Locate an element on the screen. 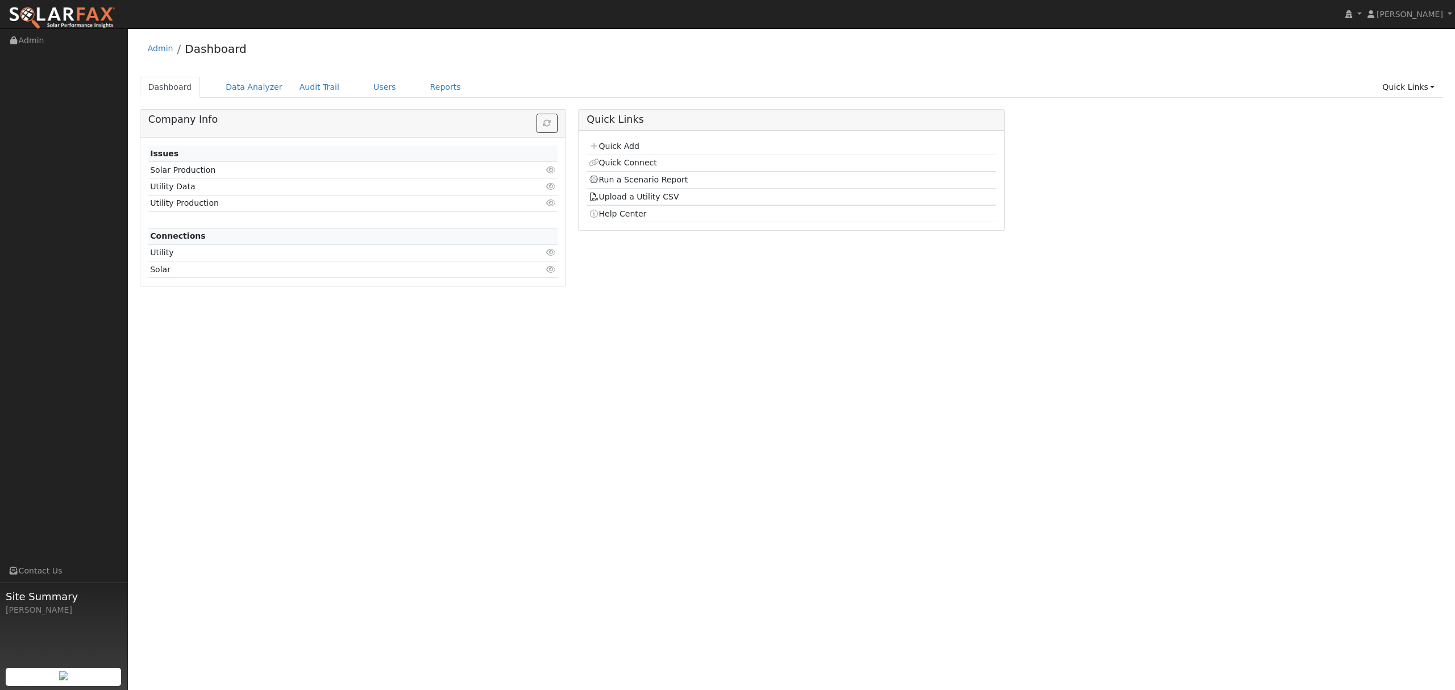  a: Quick Connect is located at coordinates (623, 163).